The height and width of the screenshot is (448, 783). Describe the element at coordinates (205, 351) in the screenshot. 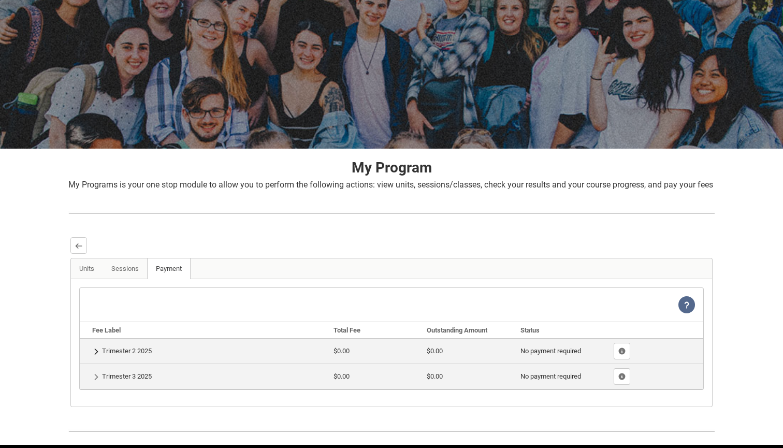

I see `td: Trimester 2 2025` at that location.